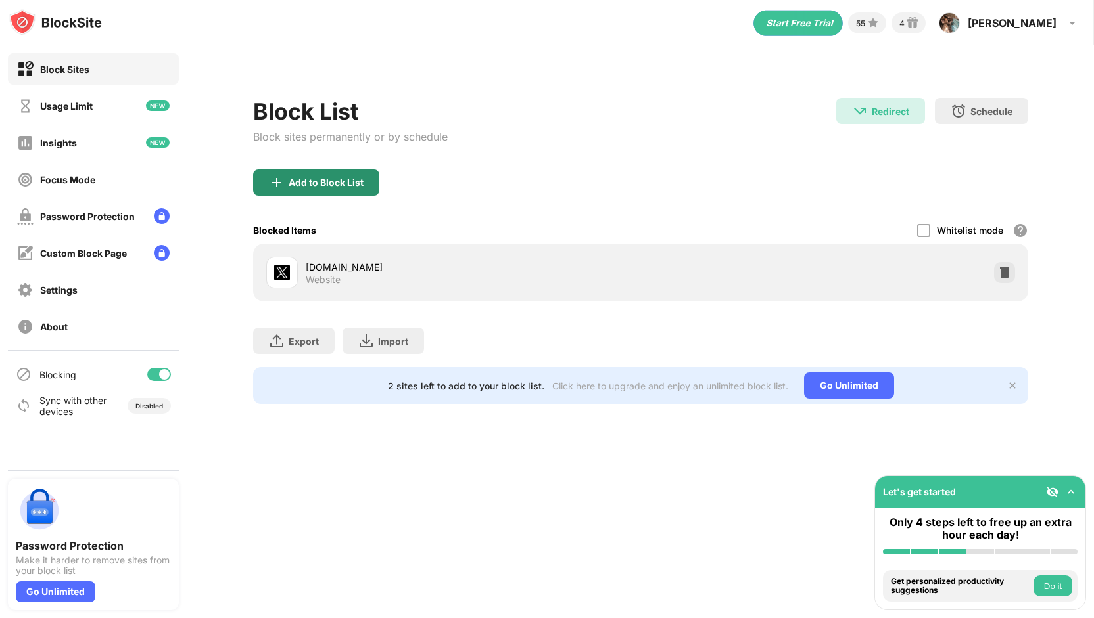 This screenshot has width=1094, height=618. I want to click on img: ACg8ocJPmDwYQKeU77jRus5JlRIapQt4vTLur14O2MT3MkrvJ5IGrwWo=s96-c, so click(949, 23).